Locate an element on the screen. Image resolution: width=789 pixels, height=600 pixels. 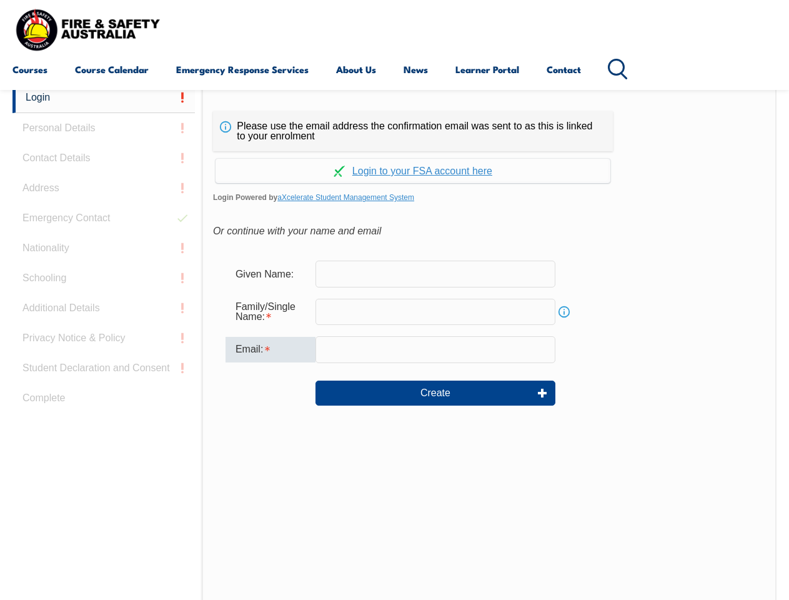
img: Log in withaxcelerate is located at coordinates (339, 171).